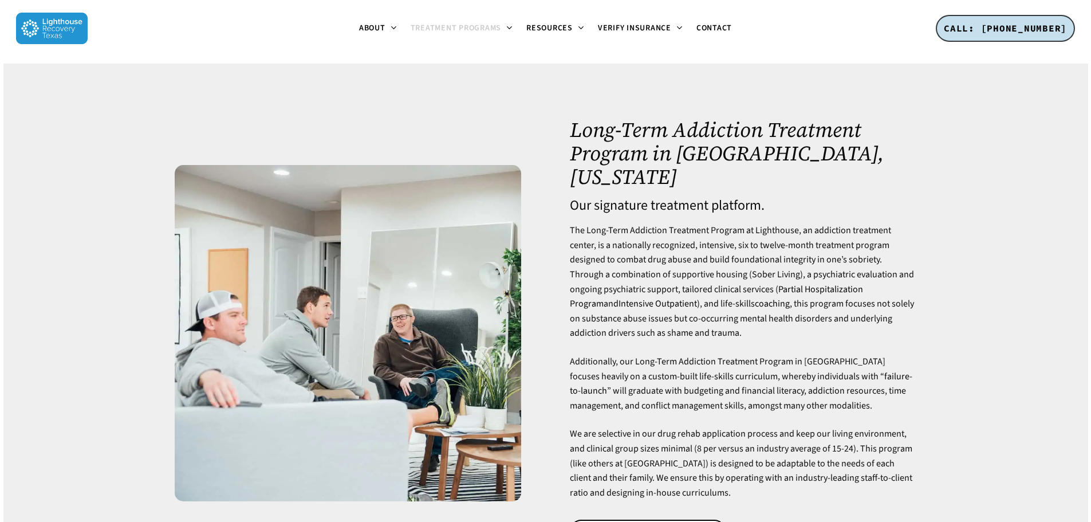  I want to click on a: Contact, so click(714, 28).